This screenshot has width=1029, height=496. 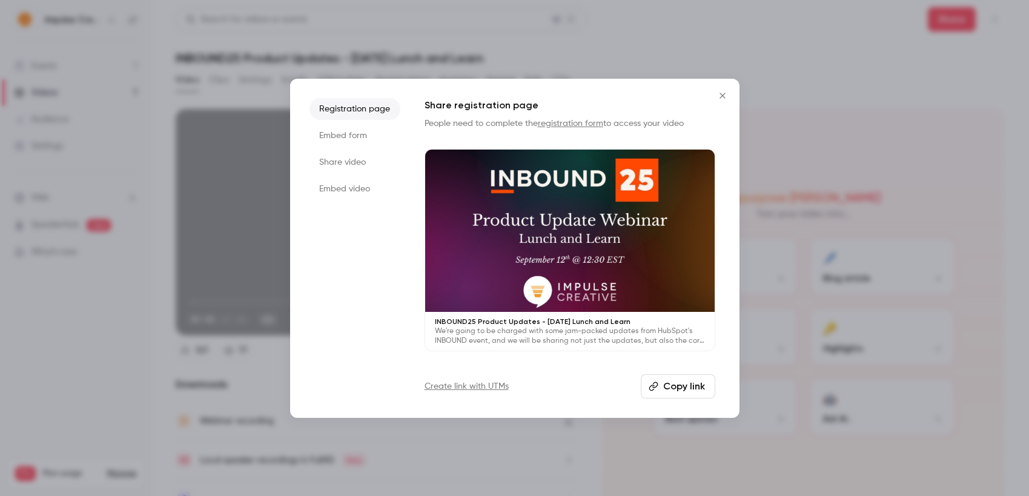 What do you see at coordinates (570, 336) in the screenshot?
I see `p: We're going to be charged with some jam-packed updates from HubSpot's INBOUND event, and we will ...` at bounding box center [570, 336].